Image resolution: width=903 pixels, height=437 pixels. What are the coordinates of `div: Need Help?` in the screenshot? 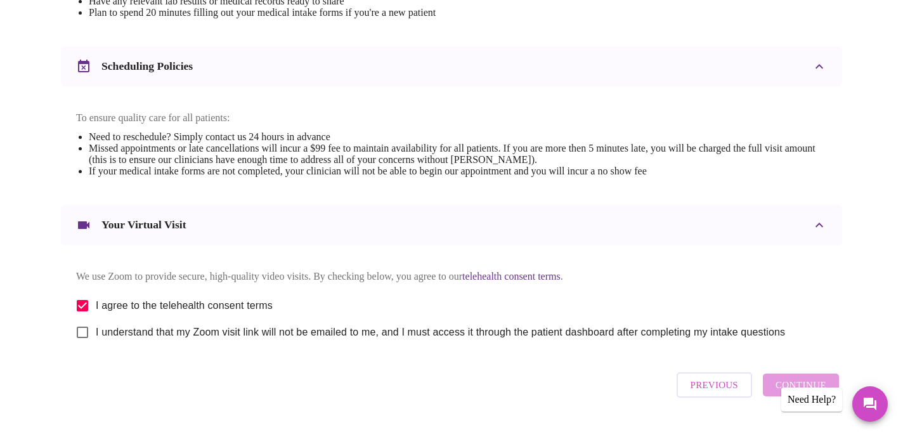 It's located at (812, 400).